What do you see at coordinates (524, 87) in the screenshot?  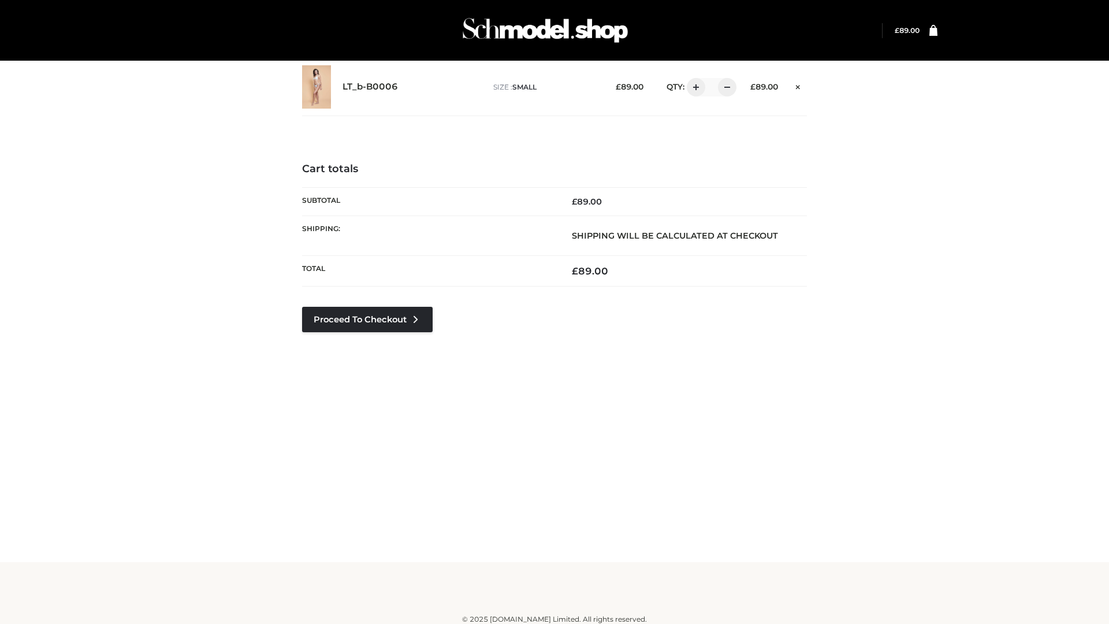 I see `span: SMALL` at bounding box center [524, 87].